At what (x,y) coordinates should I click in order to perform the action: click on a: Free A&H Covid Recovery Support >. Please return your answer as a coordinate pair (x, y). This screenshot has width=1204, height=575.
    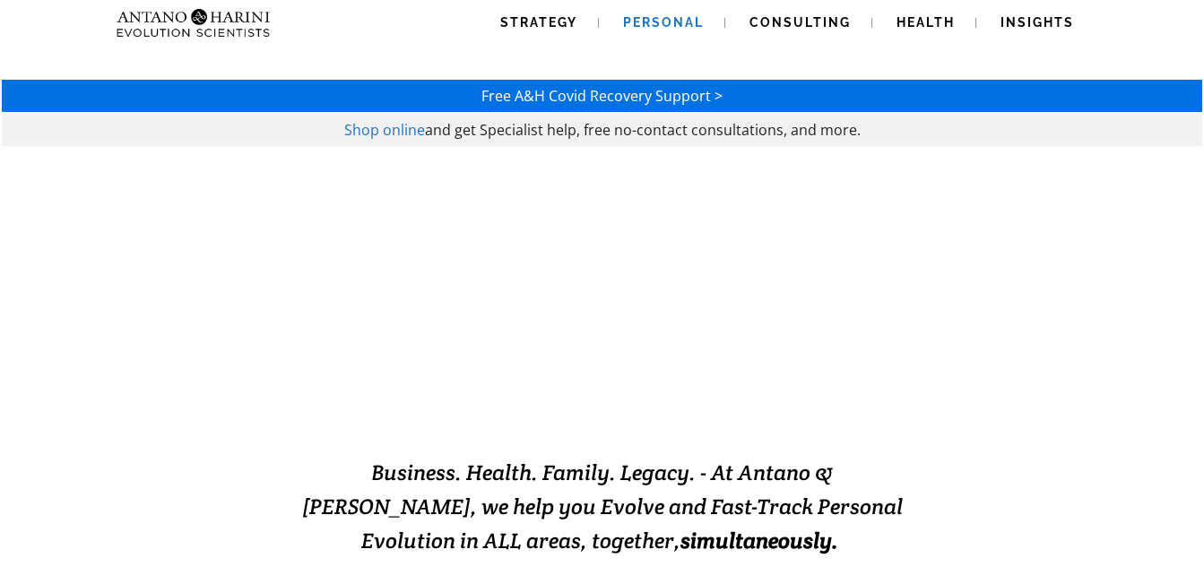
    Looking at the image, I should click on (601, 96).